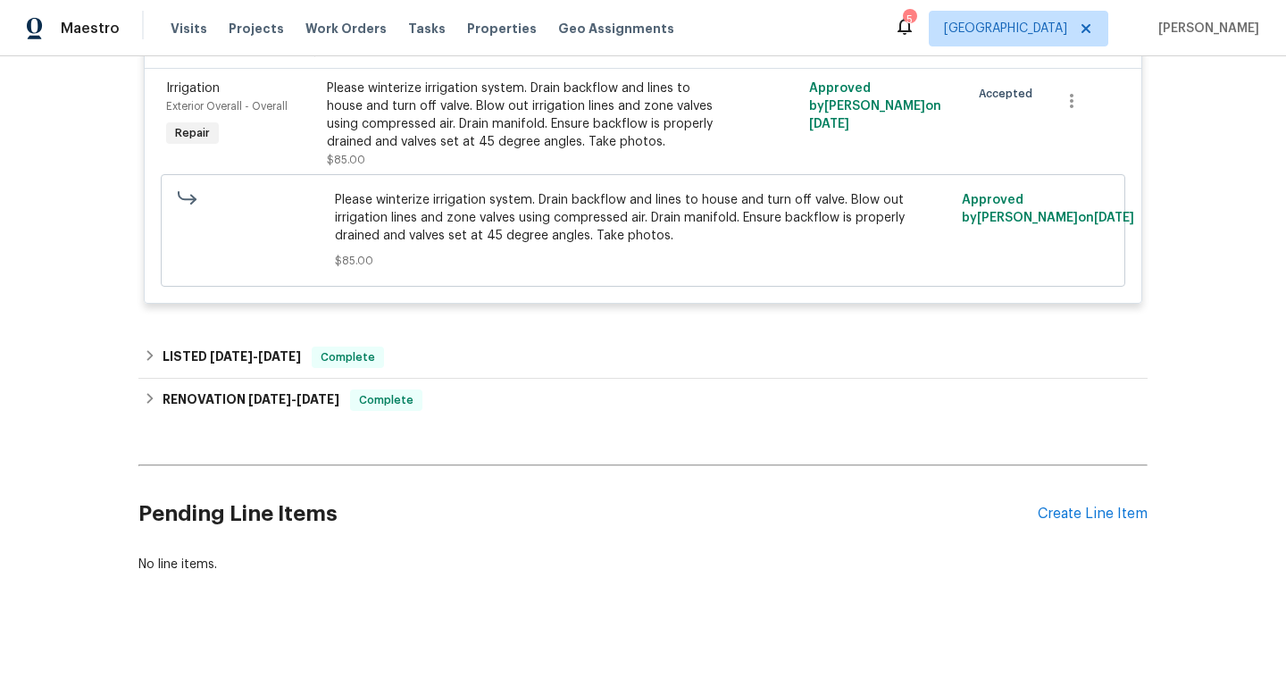 The height and width of the screenshot is (695, 1286). I want to click on span: Maestro, so click(90, 29).